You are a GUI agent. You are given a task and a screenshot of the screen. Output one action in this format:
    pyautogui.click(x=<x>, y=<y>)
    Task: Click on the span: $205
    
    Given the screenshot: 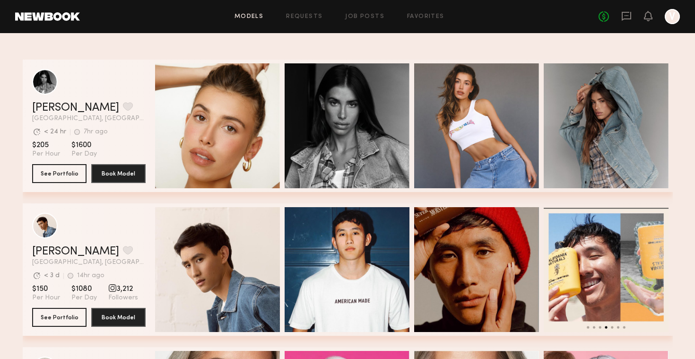 What is the action you would take?
    pyautogui.click(x=46, y=145)
    